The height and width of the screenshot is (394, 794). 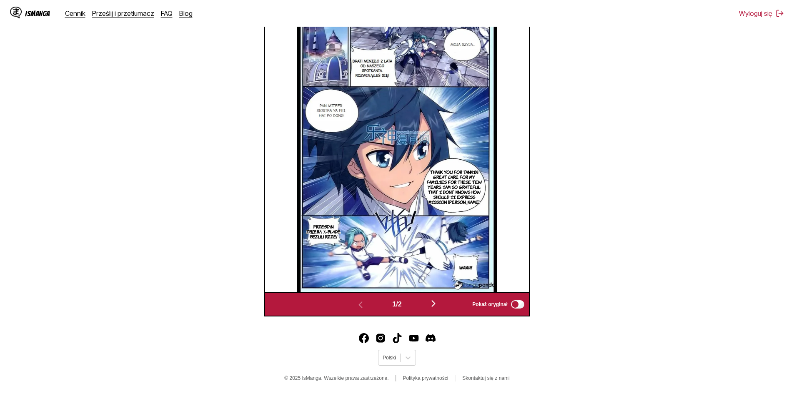 What do you see at coordinates (486, 378) in the screenshot?
I see `a: Skontaktuj się z nami` at bounding box center [486, 378].